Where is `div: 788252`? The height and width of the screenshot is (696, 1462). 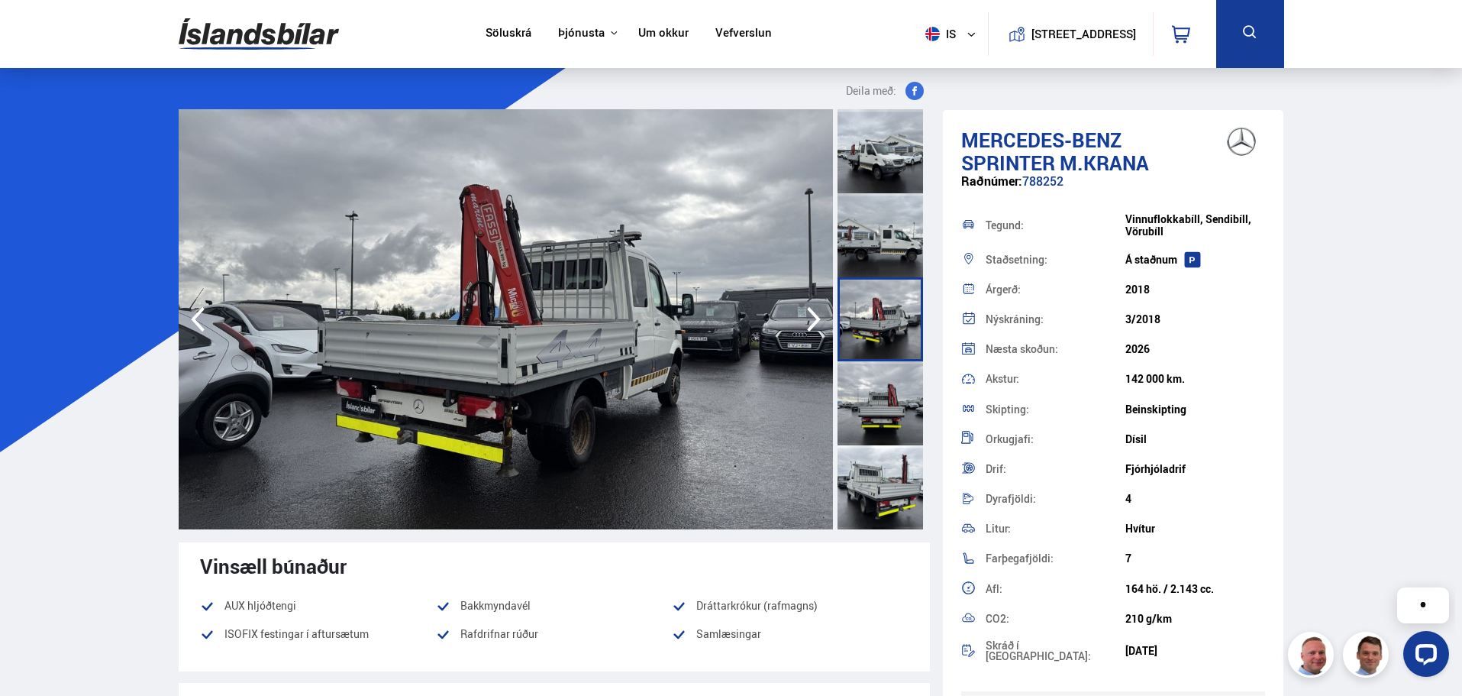
div: 788252 is located at coordinates (1113, 189).